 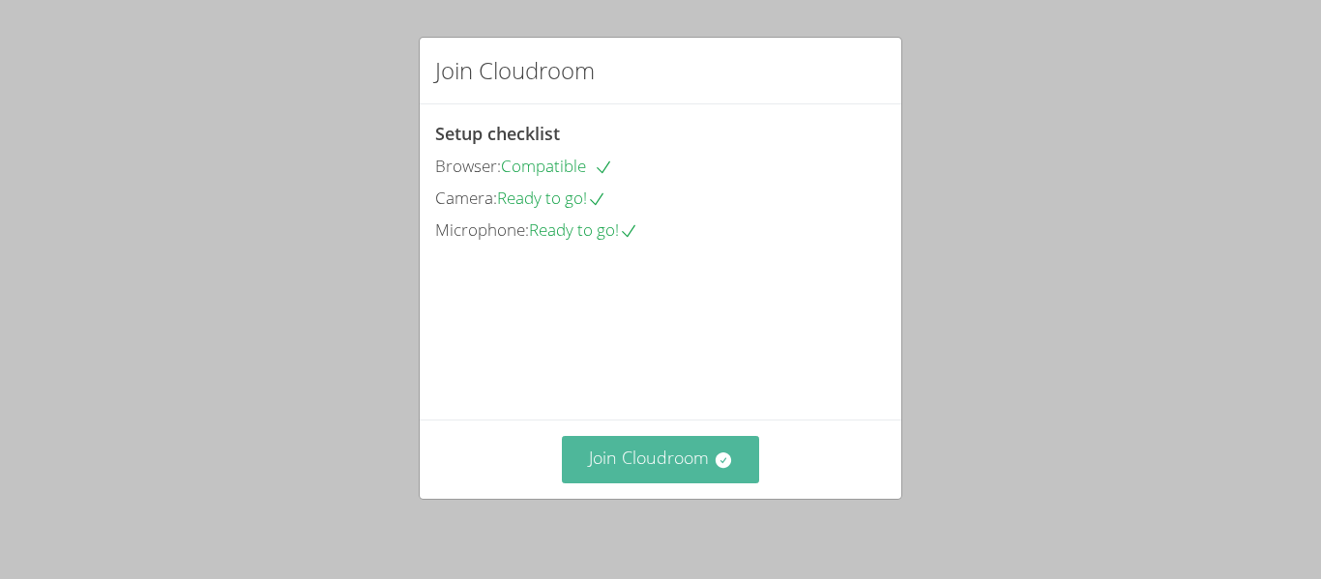 What do you see at coordinates (515, 71) in the screenshot?
I see `h2: Join Cloudroom` at bounding box center [515, 71].